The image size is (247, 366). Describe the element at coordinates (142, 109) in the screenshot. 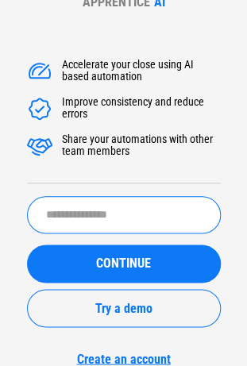

I see `div: Improve consistency and reduce errors` at that location.